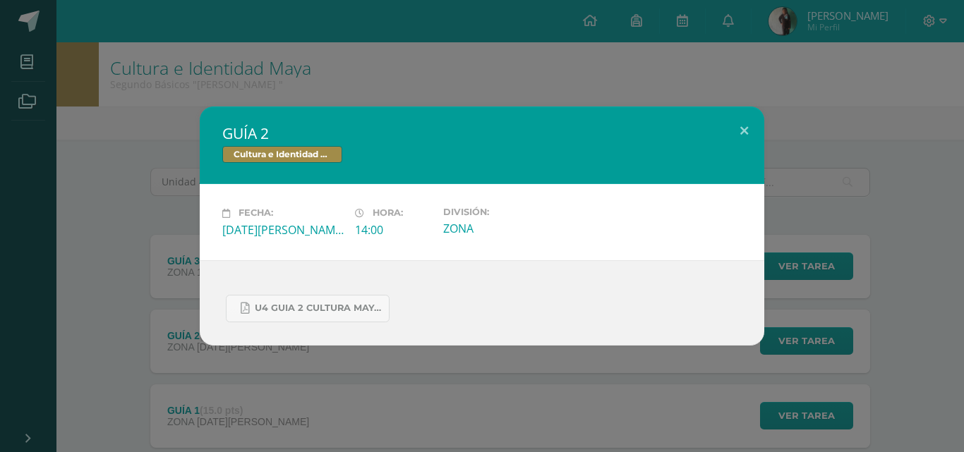 The width and height of the screenshot is (964, 452). What do you see at coordinates (255, 213) in the screenshot?
I see `span: Fecha:` at bounding box center [255, 213].